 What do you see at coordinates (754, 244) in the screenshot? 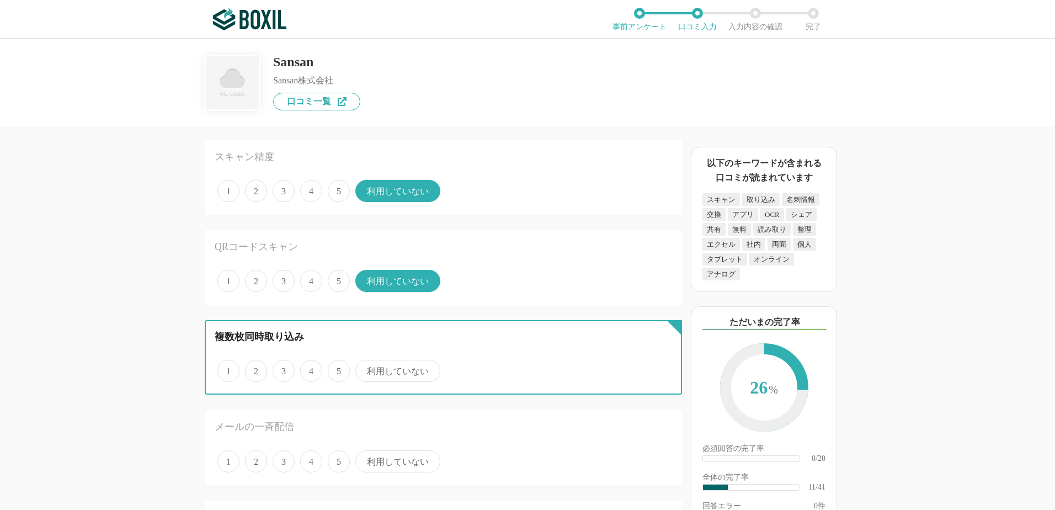
I see `div: 社内` at bounding box center [754, 244].